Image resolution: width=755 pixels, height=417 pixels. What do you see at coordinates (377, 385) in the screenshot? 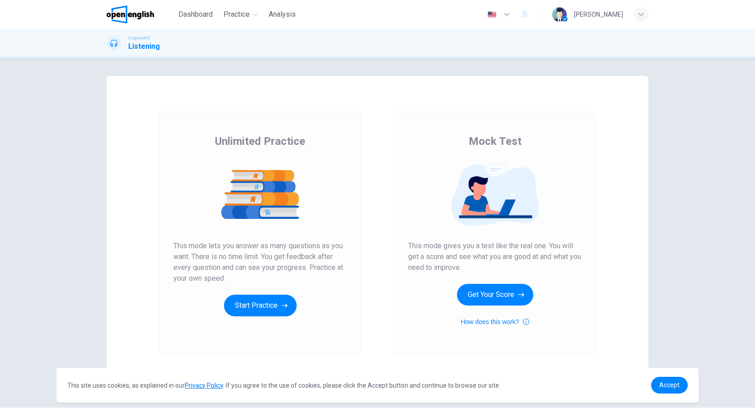
I see `div: cookieconsent` at bounding box center [377, 385].